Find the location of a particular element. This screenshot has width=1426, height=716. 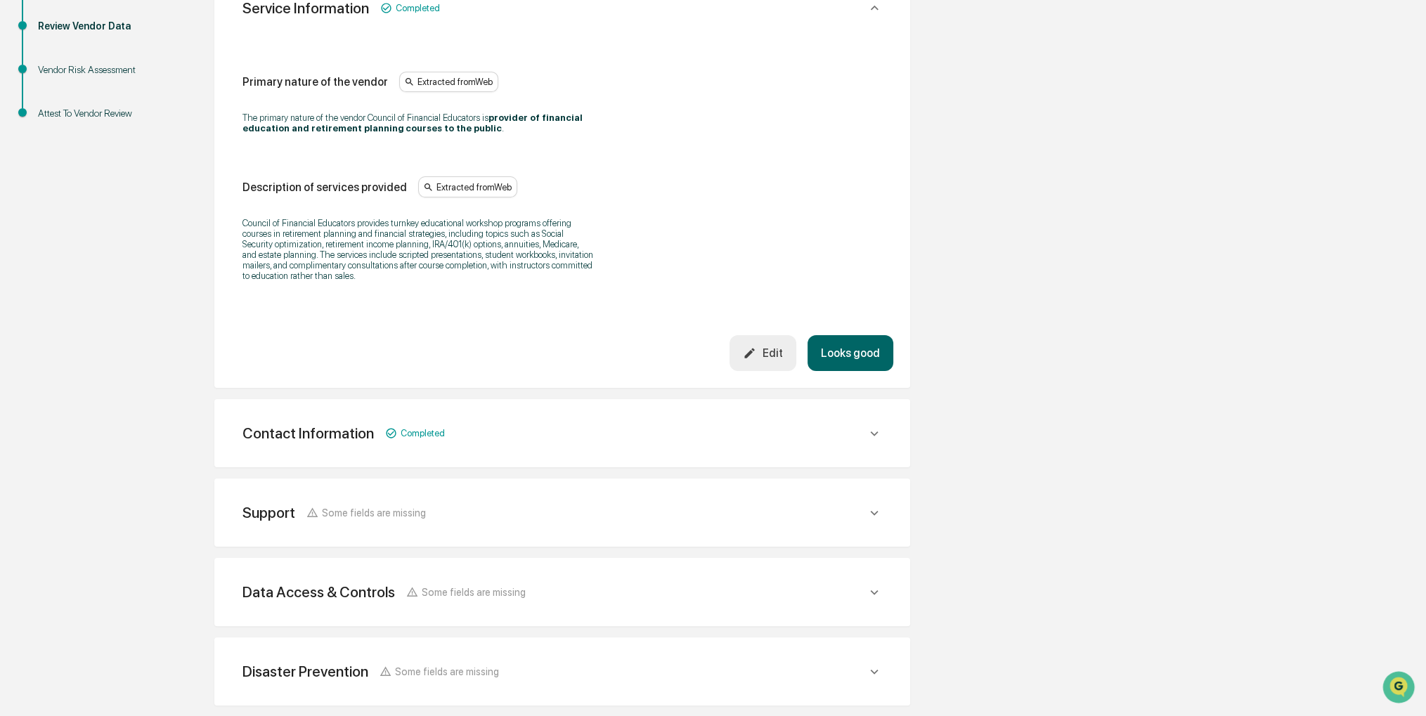

div: Primary nature of the vendor is located at coordinates (315, 82).